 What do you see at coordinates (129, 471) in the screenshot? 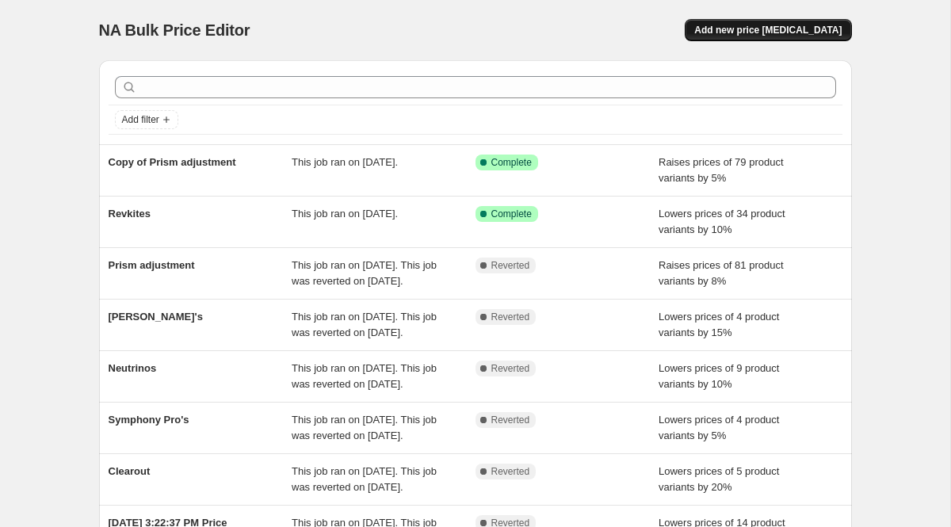
I see `span: Clearout` at bounding box center [129, 471].